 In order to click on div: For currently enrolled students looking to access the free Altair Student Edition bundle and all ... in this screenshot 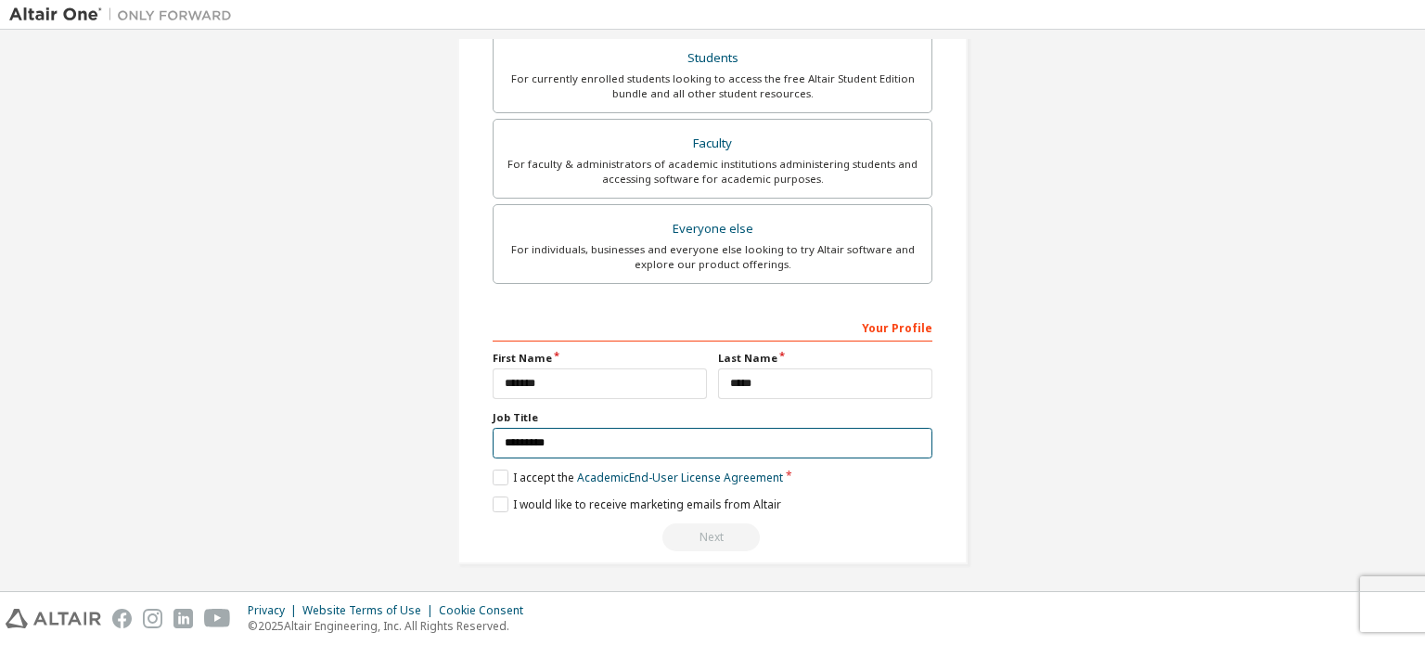, I will do `click(713, 86)`.